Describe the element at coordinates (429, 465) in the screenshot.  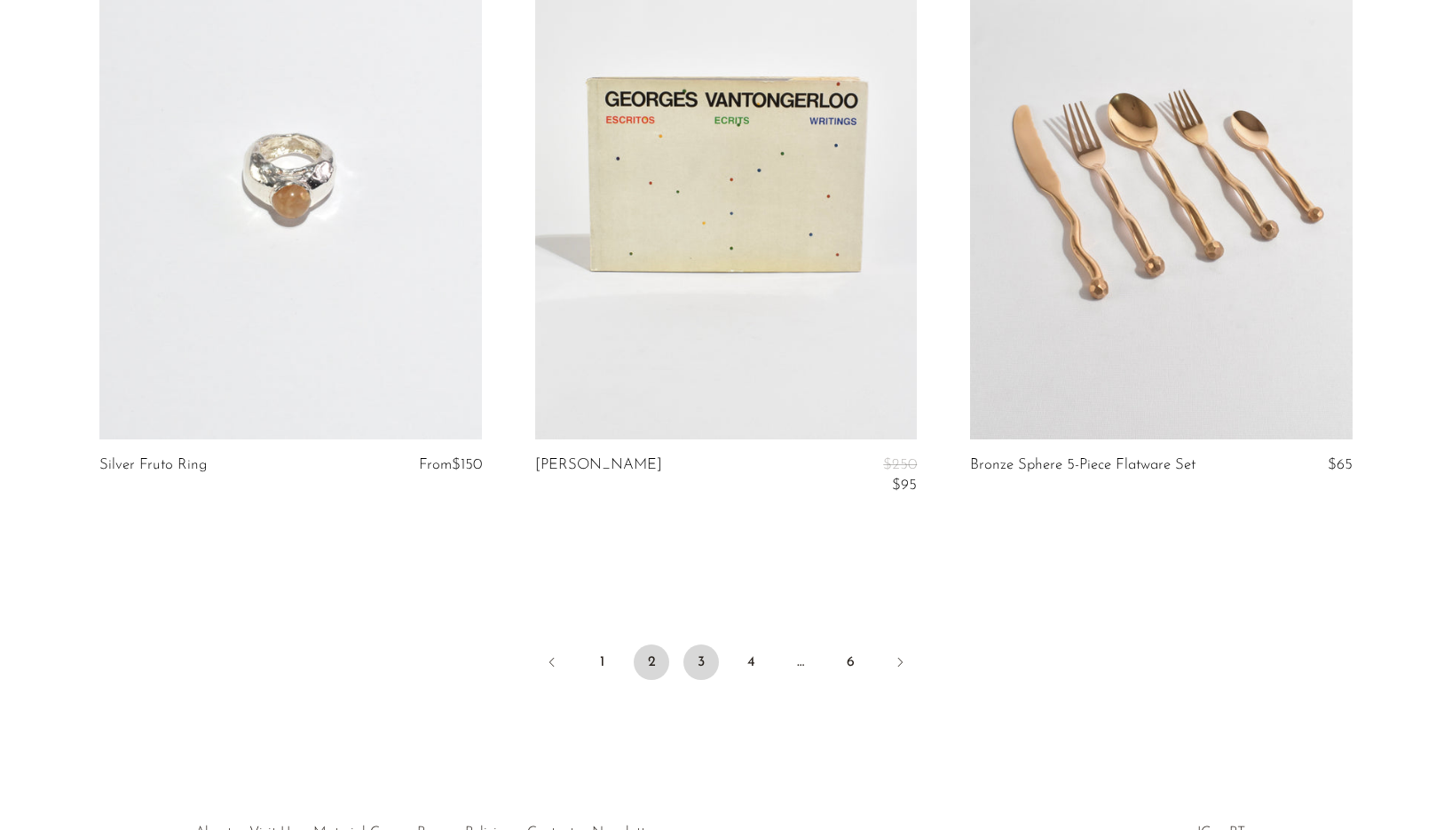
I see `div: From` at that location.